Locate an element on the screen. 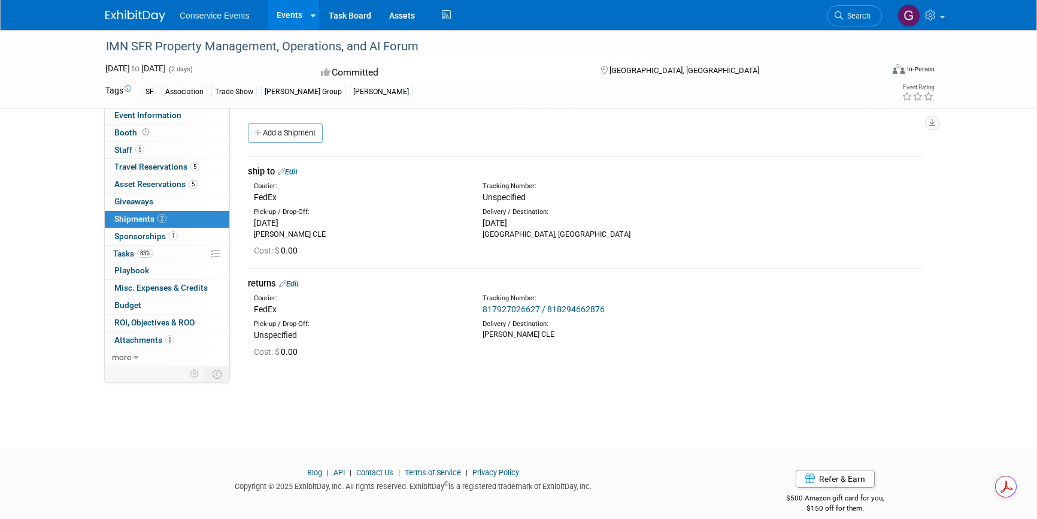 This screenshot has width=1037, height=519. a: Giveaways is located at coordinates (167, 202).